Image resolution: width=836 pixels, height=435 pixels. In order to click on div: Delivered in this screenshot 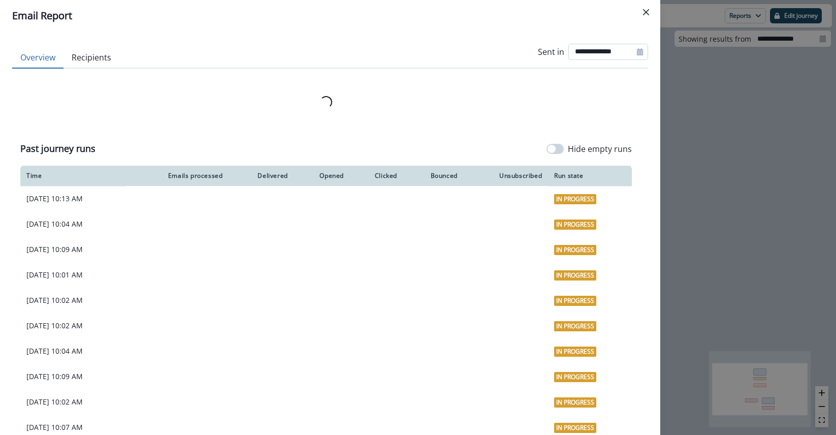, I will do `click(261, 176)`.